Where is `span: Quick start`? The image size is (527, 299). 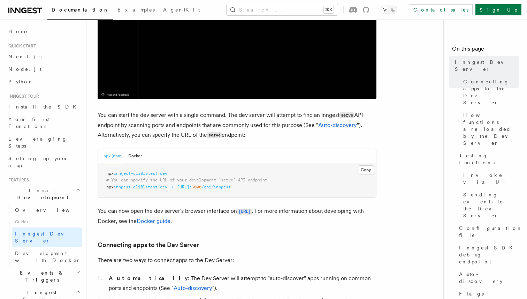 span: Quick start is located at coordinates (21, 46).